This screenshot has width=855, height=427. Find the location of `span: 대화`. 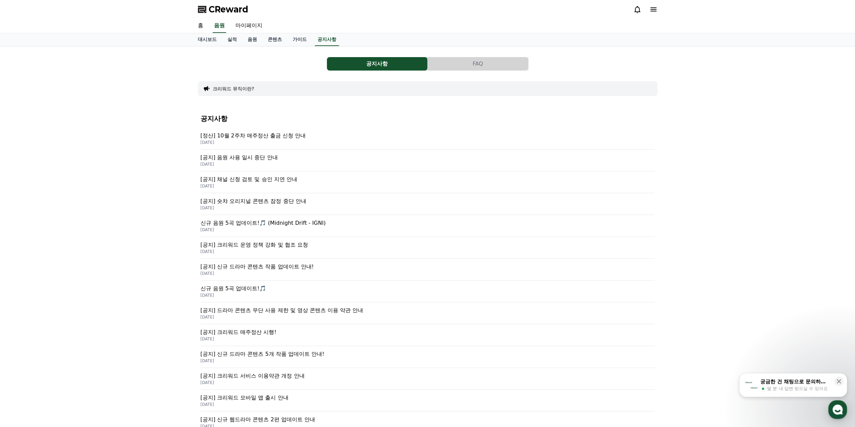

span: 대화 is located at coordinates (66, 226).